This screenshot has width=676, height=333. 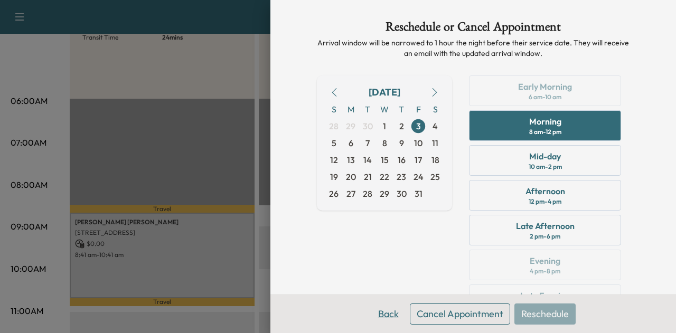 What do you see at coordinates (419, 126) in the screenshot?
I see `span: 3` at bounding box center [419, 126].